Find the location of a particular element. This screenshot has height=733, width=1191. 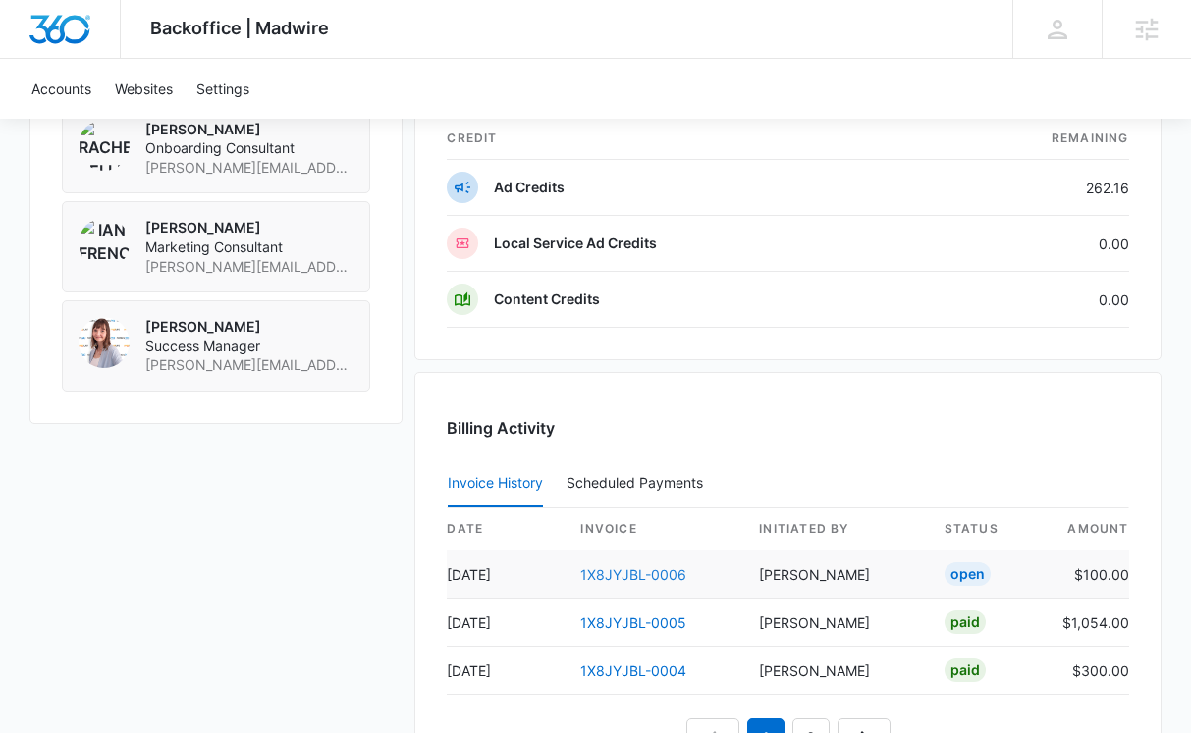

img: tab_keywords_by_traffic_grey.svg is located at coordinates (203, 122).